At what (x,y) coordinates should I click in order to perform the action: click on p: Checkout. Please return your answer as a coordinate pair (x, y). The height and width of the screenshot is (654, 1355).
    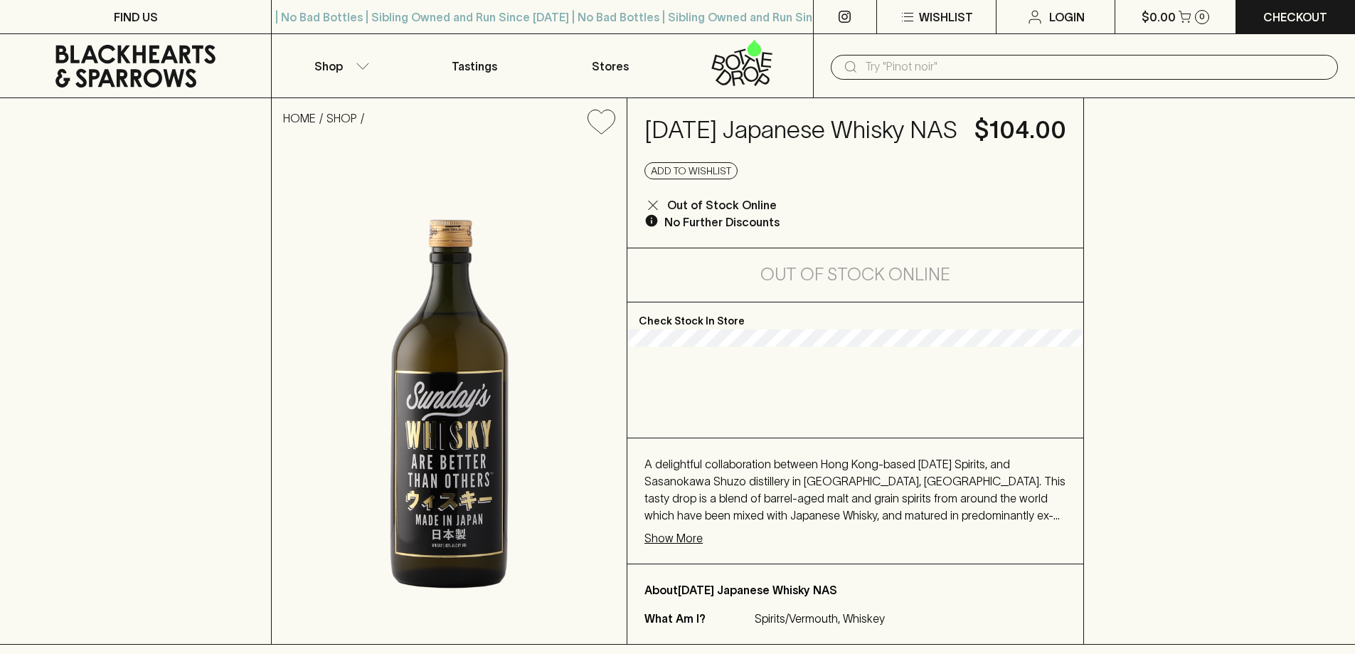
    Looking at the image, I should click on (1295, 17).